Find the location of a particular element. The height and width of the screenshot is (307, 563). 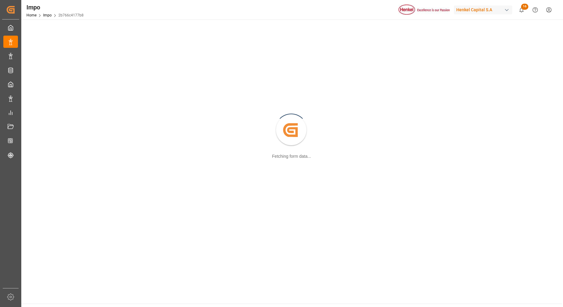

div: Fetching form data... is located at coordinates (292, 156).